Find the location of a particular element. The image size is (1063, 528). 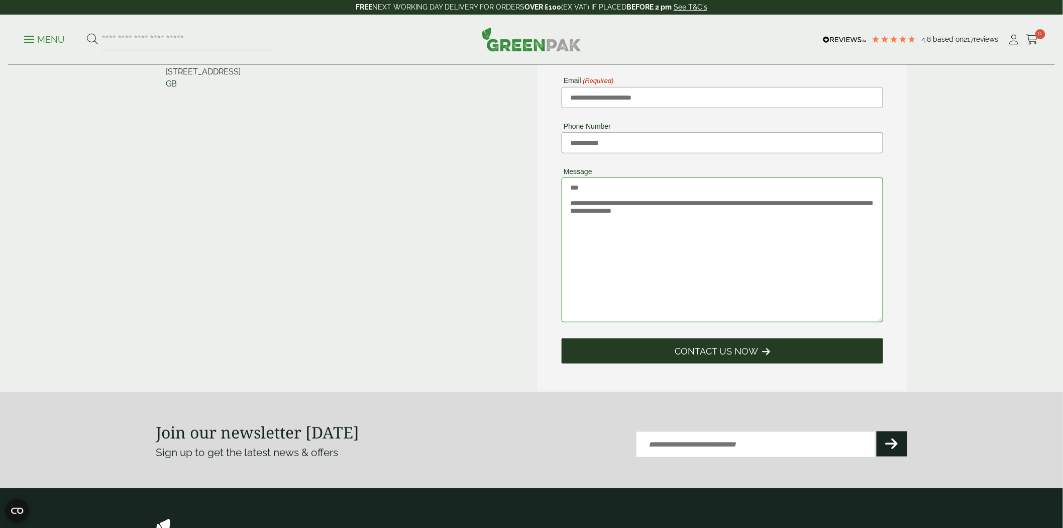

span: 0 is located at coordinates (1041, 34).